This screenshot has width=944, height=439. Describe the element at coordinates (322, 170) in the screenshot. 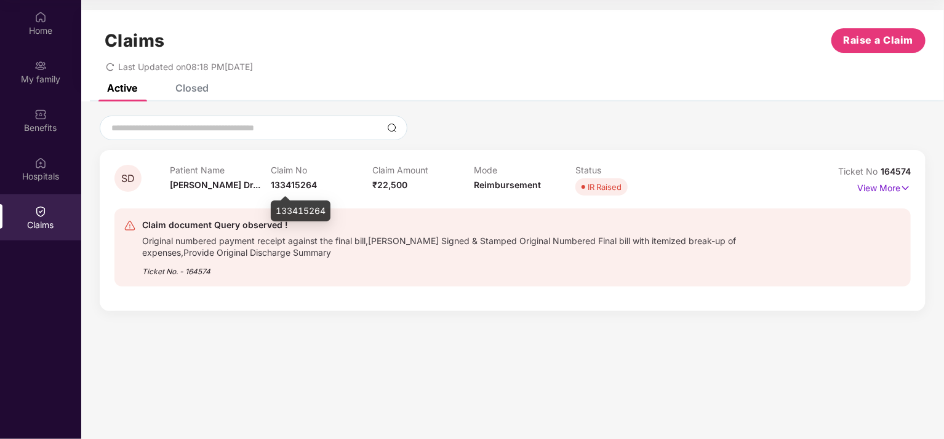

I see `p: Claim No` at that location.